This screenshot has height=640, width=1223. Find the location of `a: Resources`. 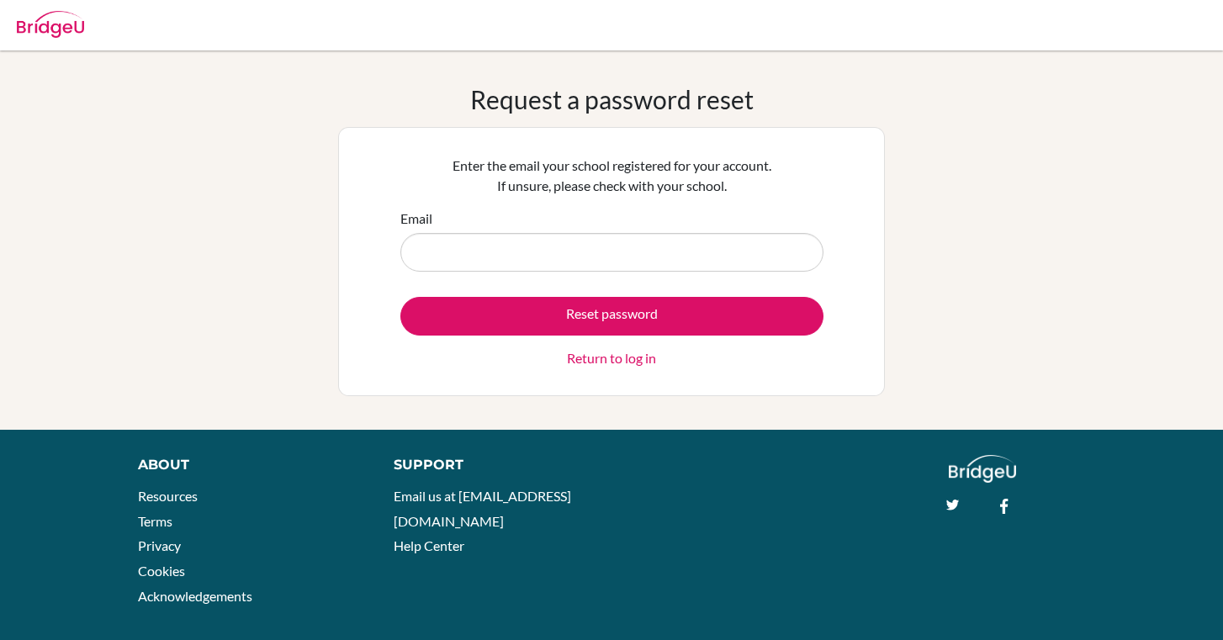

a: Resources is located at coordinates (167, 495).